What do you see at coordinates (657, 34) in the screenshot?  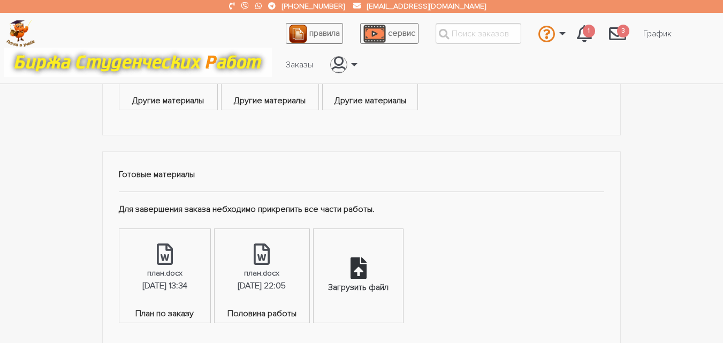 I see `a: График` at bounding box center [657, 34].